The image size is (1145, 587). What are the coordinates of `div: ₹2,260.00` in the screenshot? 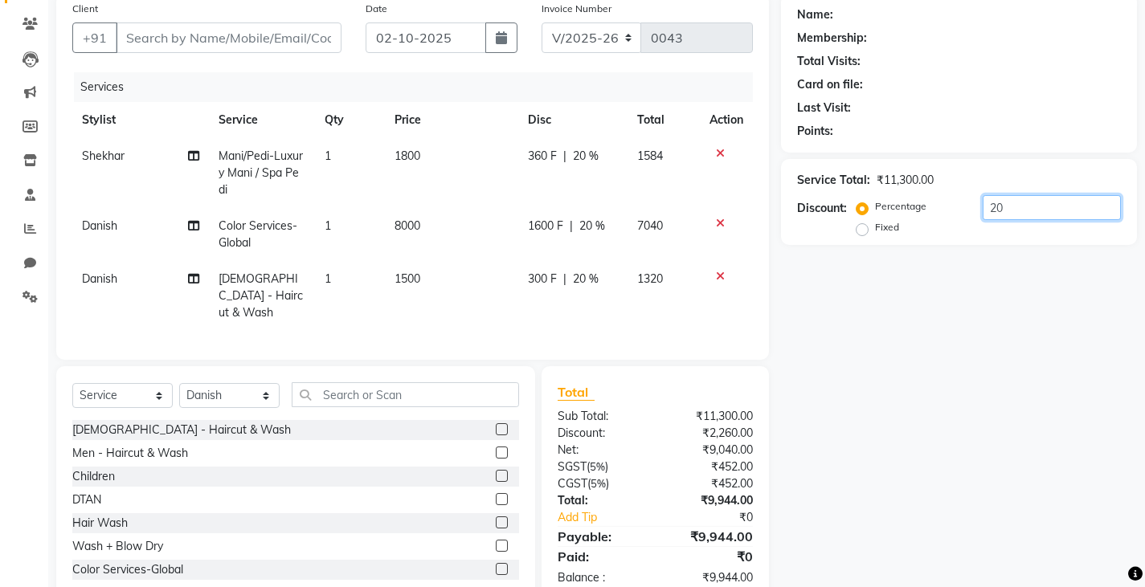 It's located at (710, 433).